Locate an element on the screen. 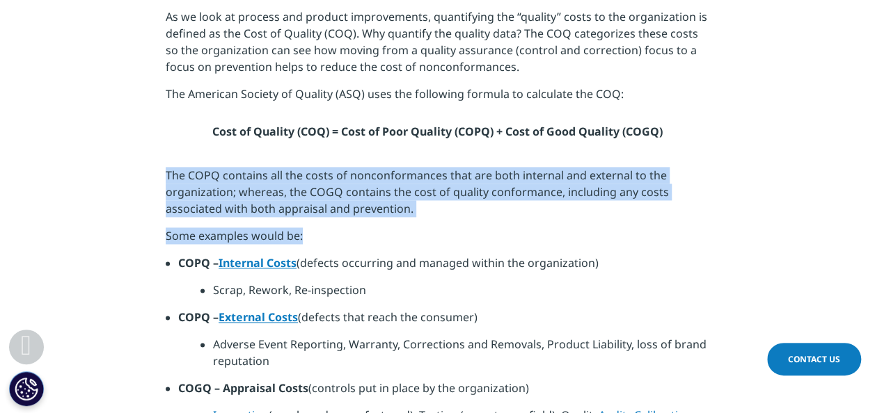 This screenshot has width=875, height=413. li: (defects occurring and managed within the organization) is located at coordinates (443, 268).